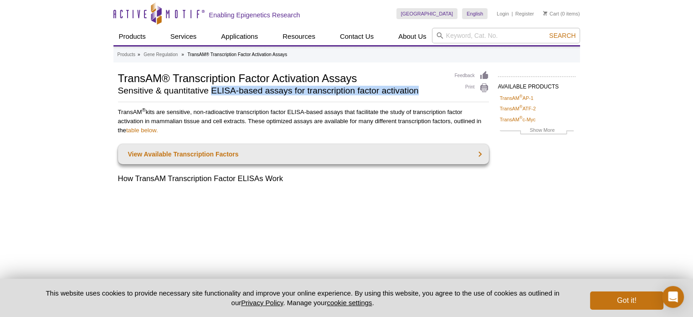 The height and width of the screenshot is (317, 693). I want to click on a: Login, so click(502, 14).